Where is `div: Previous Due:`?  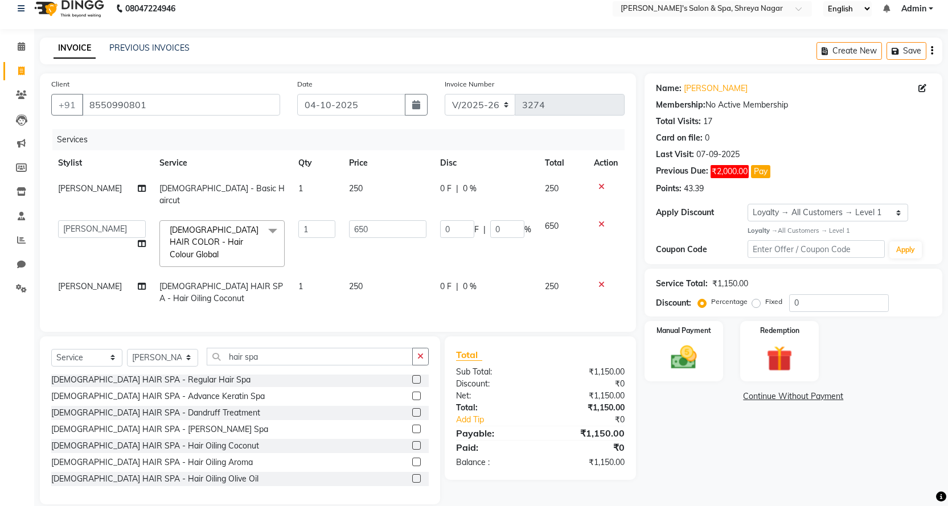 div: Previous Due: is located at coordinates (682, 171).